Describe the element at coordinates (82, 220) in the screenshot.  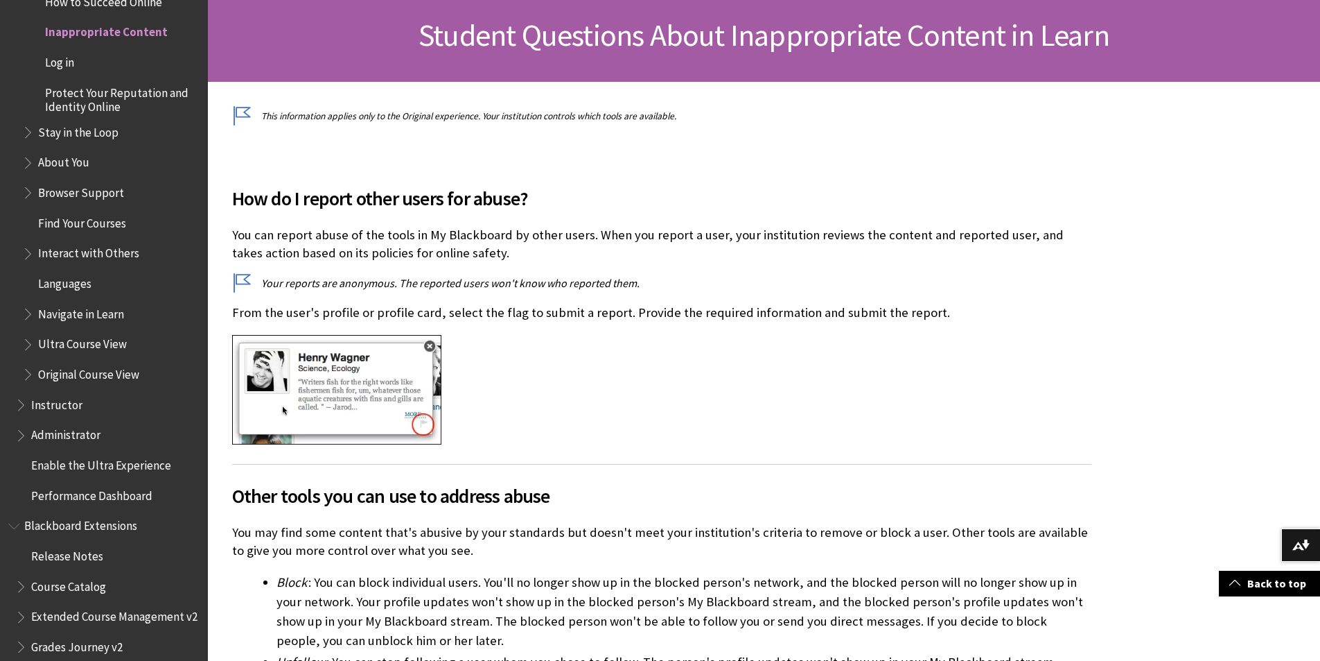
I see `span: Find Your Courses` at that location.